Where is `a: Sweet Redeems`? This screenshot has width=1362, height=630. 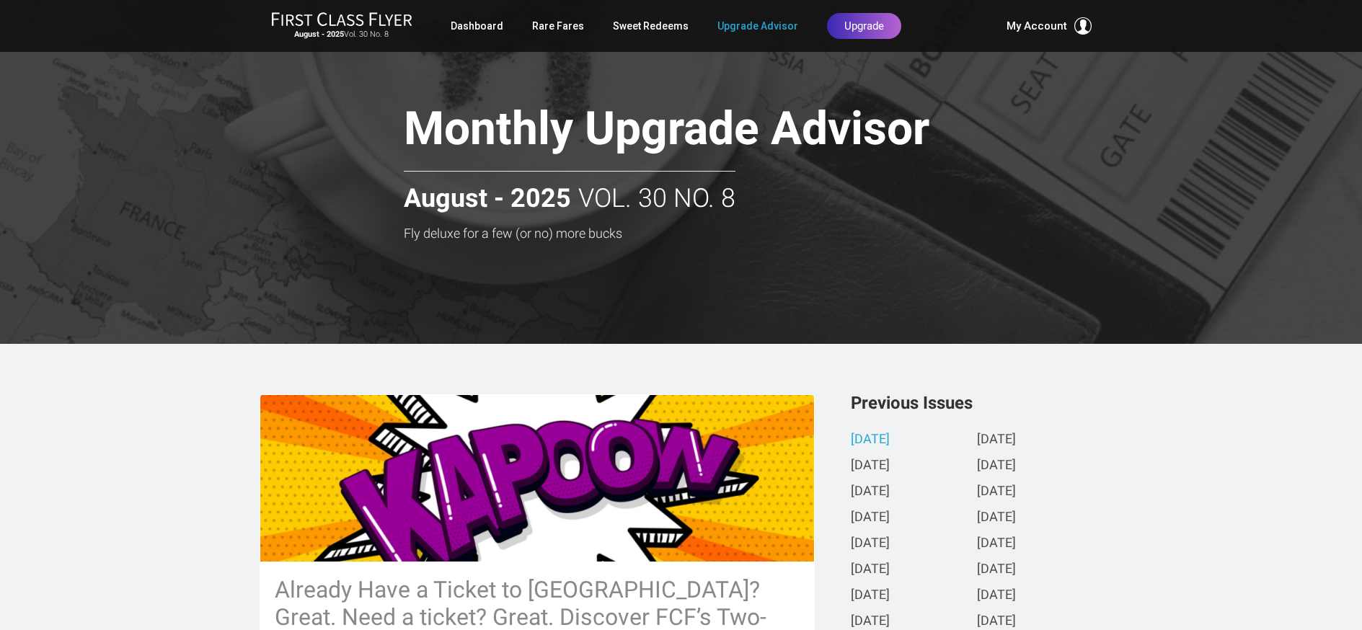 a: Sweet Redeems is located at coordinates (650, 26).